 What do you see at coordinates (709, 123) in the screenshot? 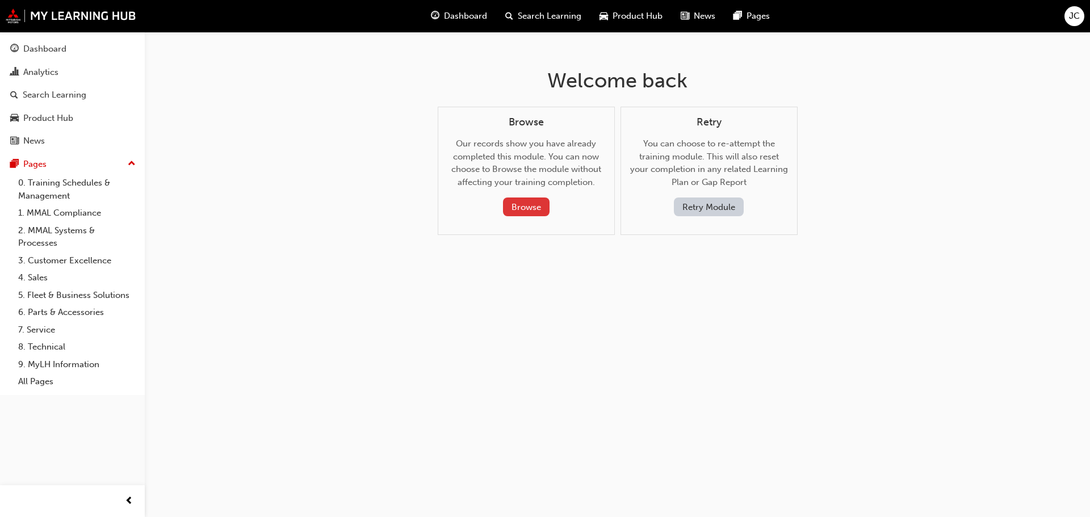
I see `h4: Retry` at bounding box center [709, 123].